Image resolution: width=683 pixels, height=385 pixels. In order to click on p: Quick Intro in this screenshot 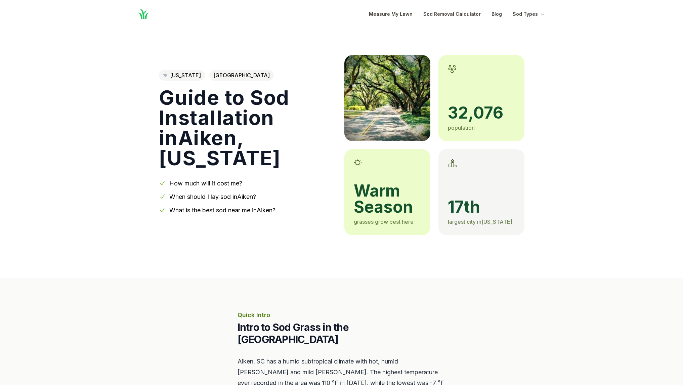, I will do `click(342, 315)`.